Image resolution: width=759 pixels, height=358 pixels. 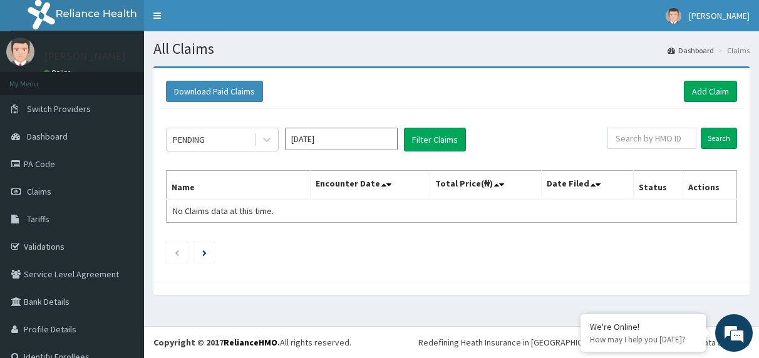 I want to click on span: Dashboard, so click(x=47, y=137).